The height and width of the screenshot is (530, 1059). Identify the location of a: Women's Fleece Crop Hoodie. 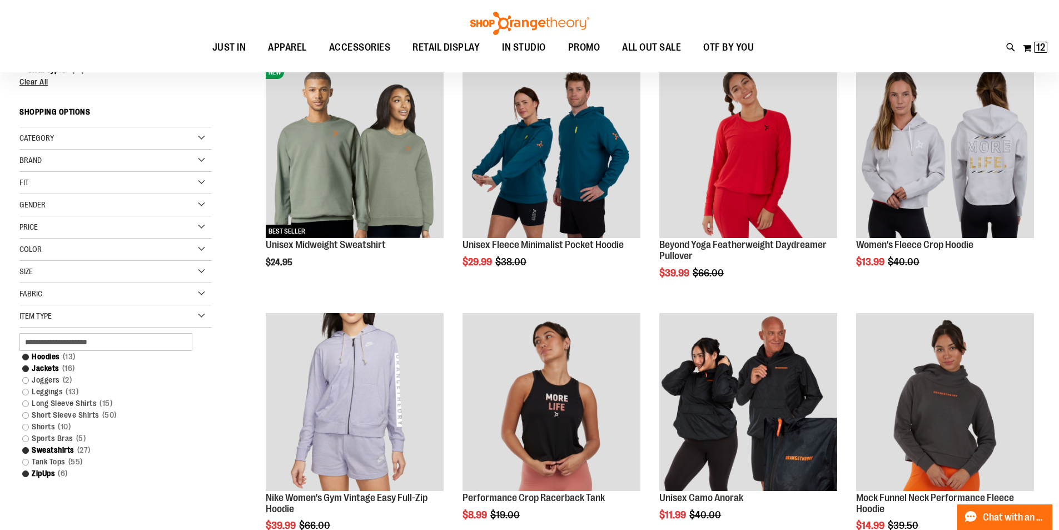
(915, 245).